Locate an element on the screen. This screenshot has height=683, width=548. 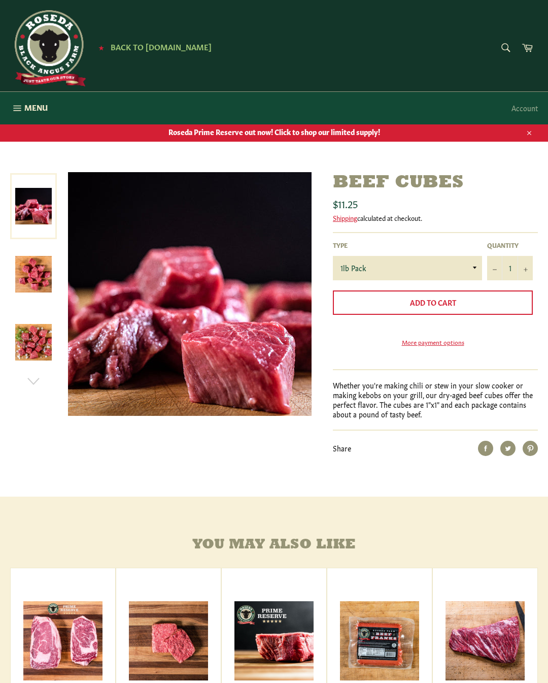
p: Whether you're making chili or stew in your slow cooker or making kebobs on your grill, our dry-a... is located at coordinates (436, 400).